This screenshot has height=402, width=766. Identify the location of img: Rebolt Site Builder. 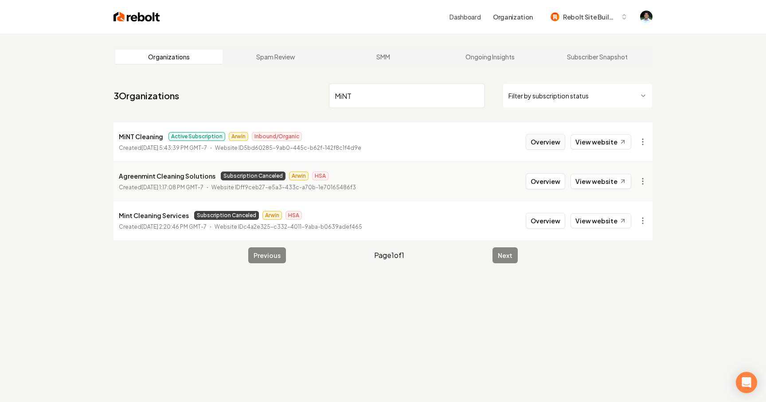
(555, 17).